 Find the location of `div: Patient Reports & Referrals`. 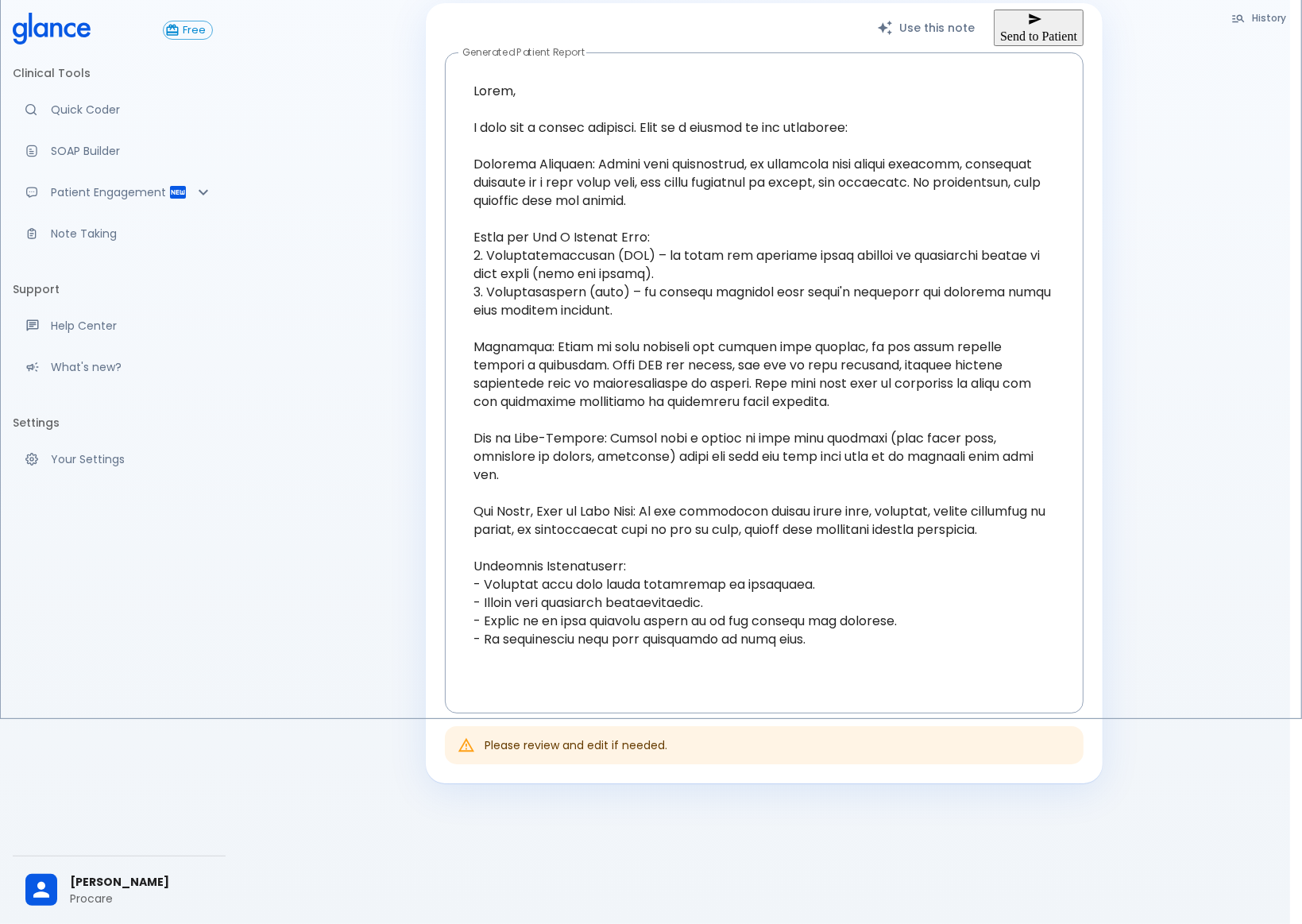

div: Patient Reports & Referrals is located at coordinates (119, 192).